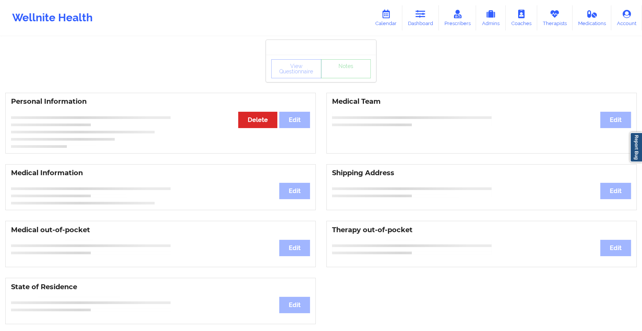 Image resolution: width=642 pixels, height=331 pixels. What do you see at coordinates (160, 173) in the screenshot?
I see `h3: Medical Information` at bounding box center [160, 173].